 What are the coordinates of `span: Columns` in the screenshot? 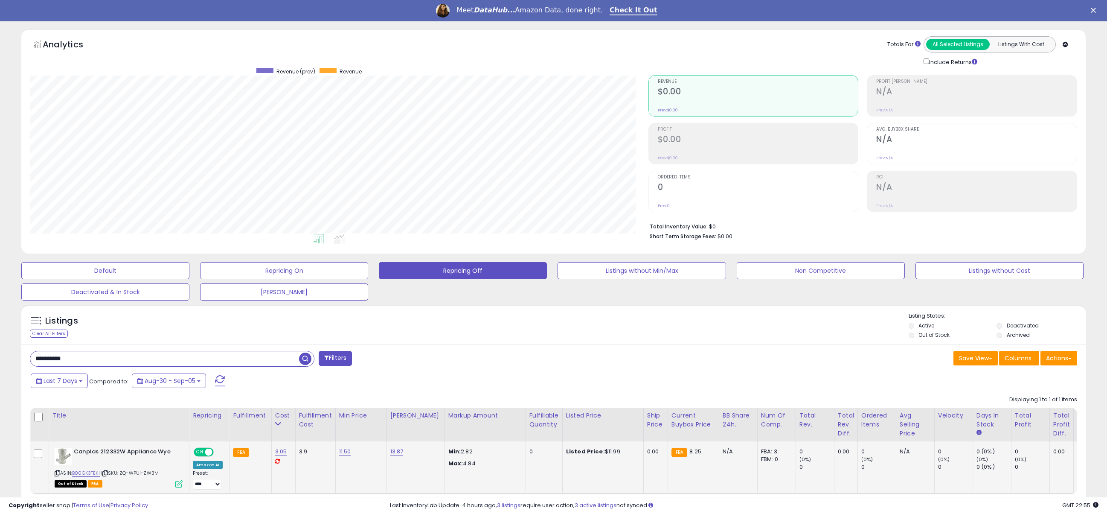 It's located at (1018, 358).